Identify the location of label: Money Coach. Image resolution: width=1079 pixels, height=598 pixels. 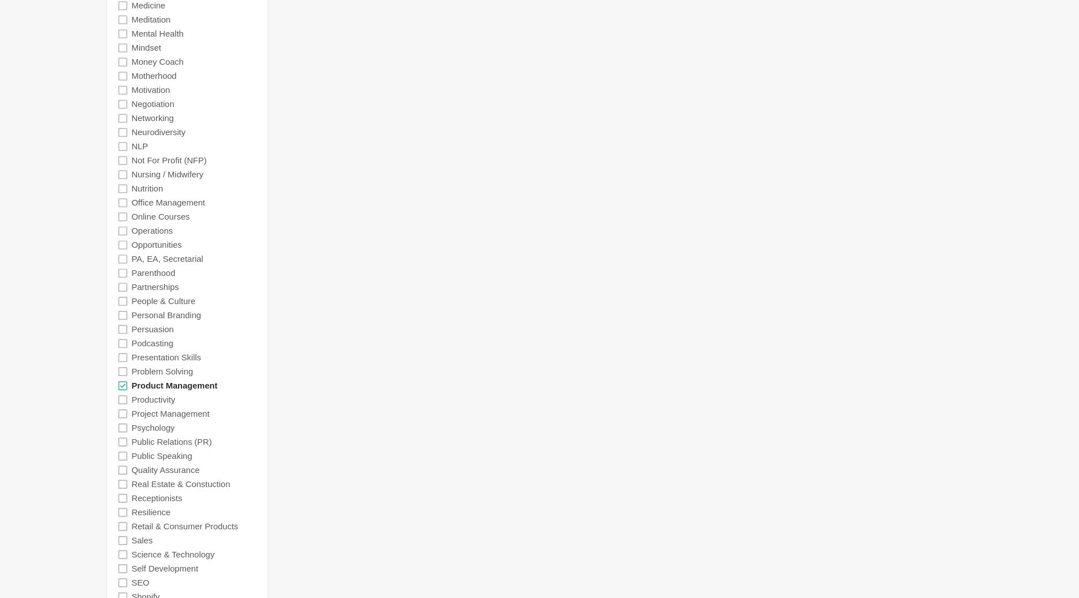
(158, 61).